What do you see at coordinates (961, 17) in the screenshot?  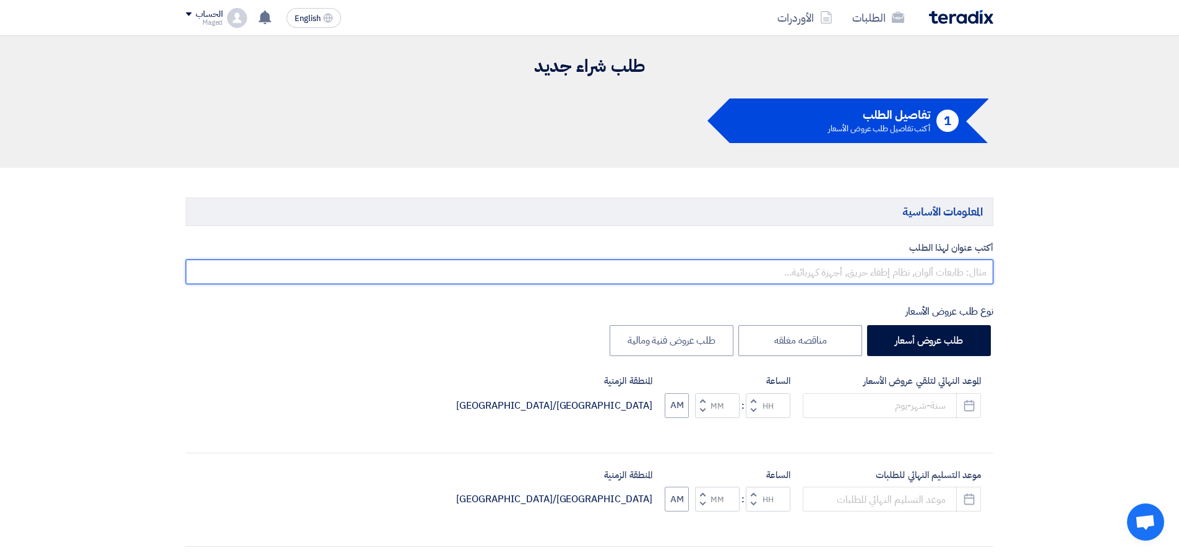 I see `img: Teradix logo` at bounding box center [961, 17].